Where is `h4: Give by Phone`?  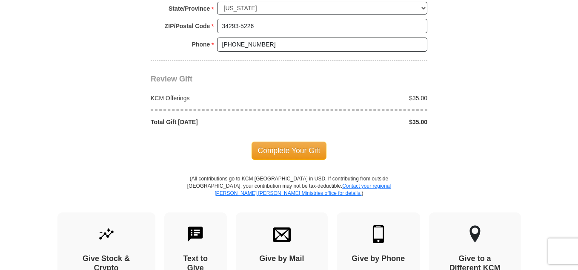 h4: Give by Phone is located at coordinates (379, 259).